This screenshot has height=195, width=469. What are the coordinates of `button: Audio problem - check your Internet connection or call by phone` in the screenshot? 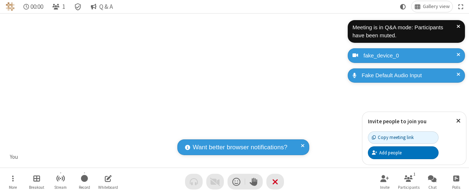 It's located at (194, 182).